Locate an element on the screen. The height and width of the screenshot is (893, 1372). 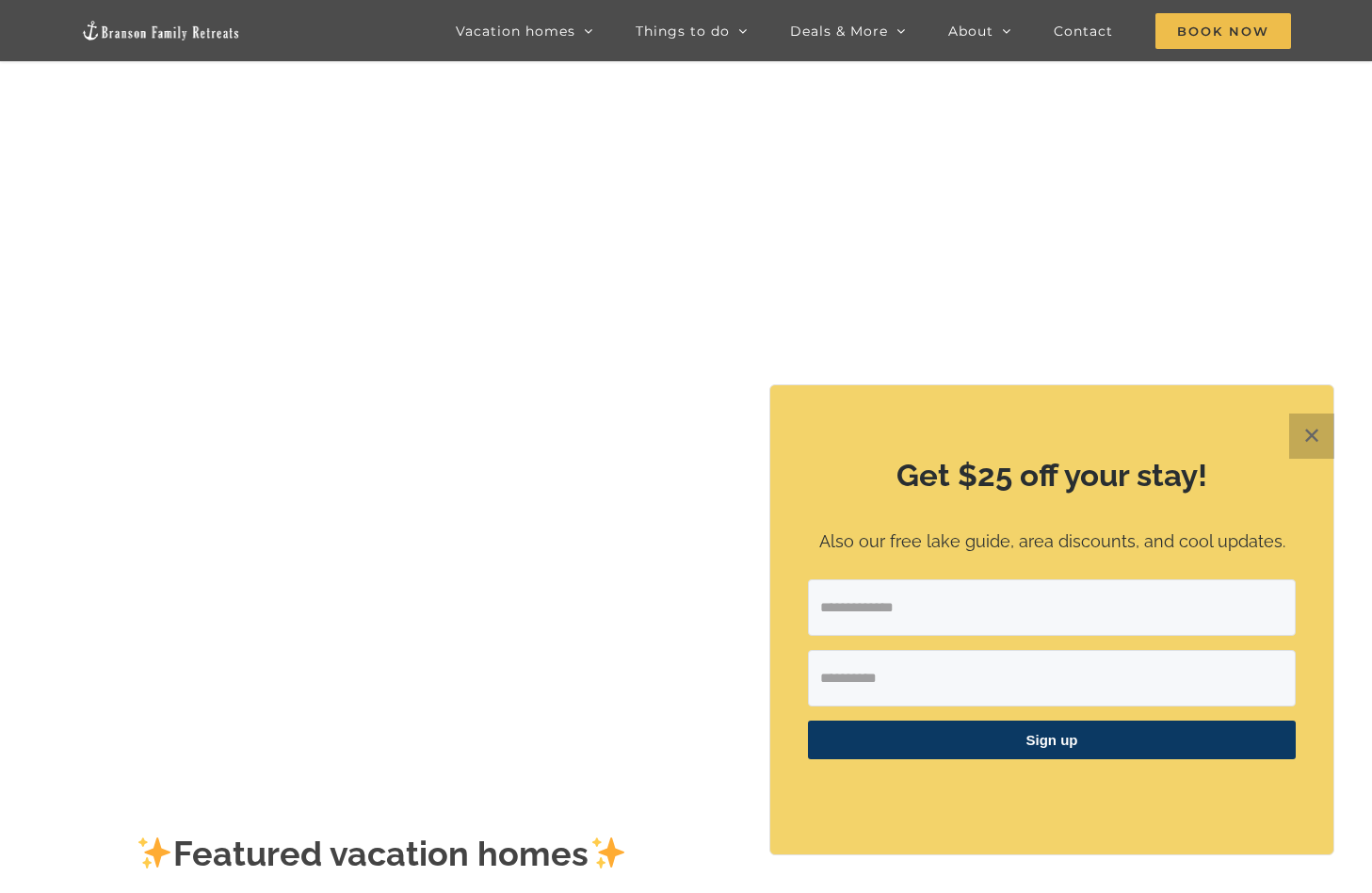
span: Contact is located at coordinates (1083, 31).